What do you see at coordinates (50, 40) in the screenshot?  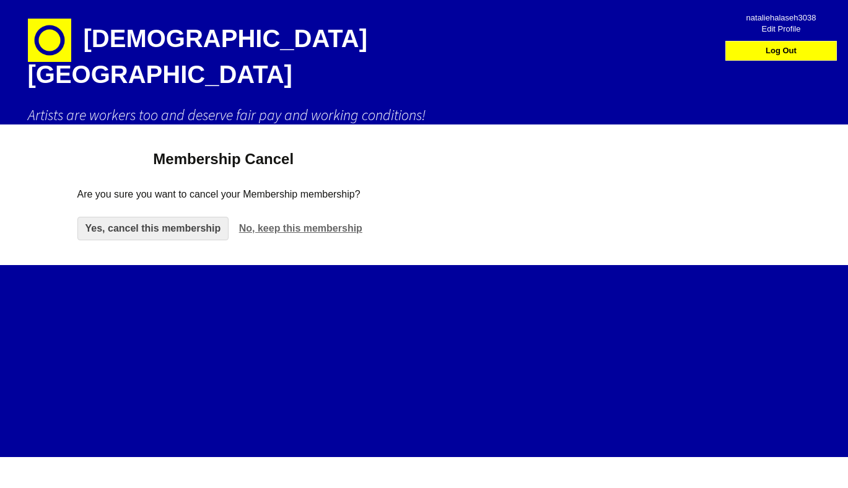 I see `img: circle-e1448293145835.png` at bounding box center [50, 40].